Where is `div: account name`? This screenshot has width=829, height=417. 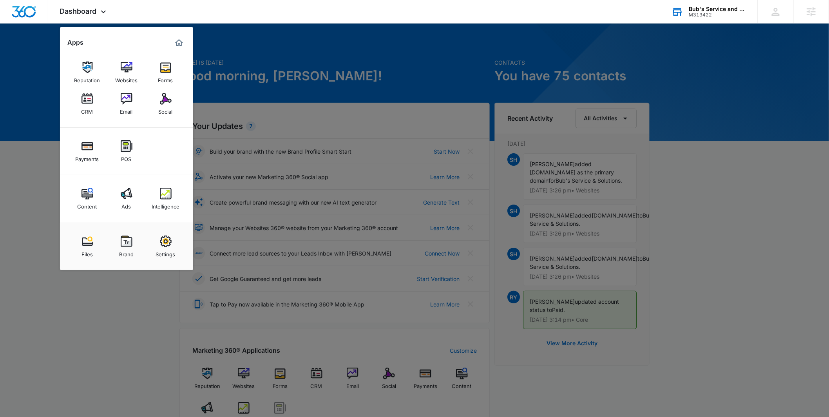
div: account name is located at coordinates (718, 9).